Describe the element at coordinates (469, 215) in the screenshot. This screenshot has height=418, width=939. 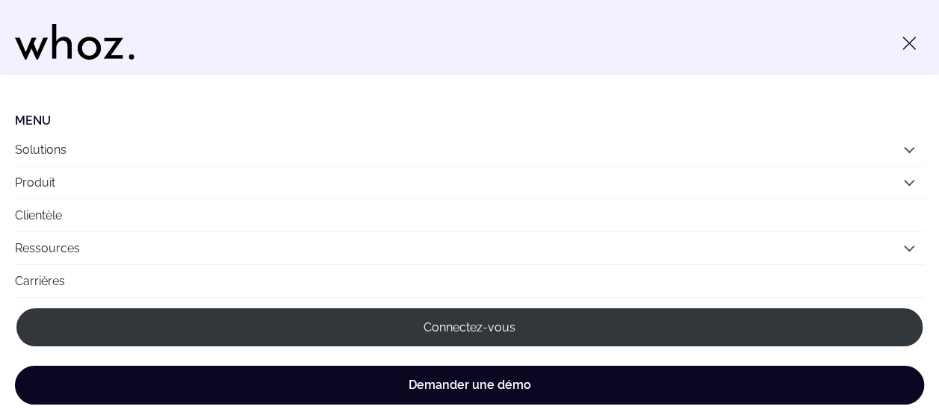
I see `a: Clientèle` at that location.